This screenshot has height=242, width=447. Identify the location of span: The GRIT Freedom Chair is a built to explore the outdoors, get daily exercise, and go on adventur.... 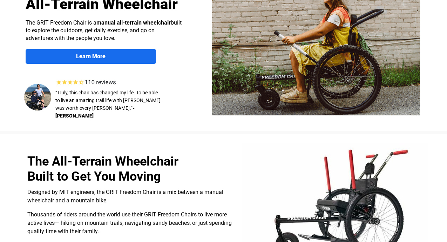
(103, 30).